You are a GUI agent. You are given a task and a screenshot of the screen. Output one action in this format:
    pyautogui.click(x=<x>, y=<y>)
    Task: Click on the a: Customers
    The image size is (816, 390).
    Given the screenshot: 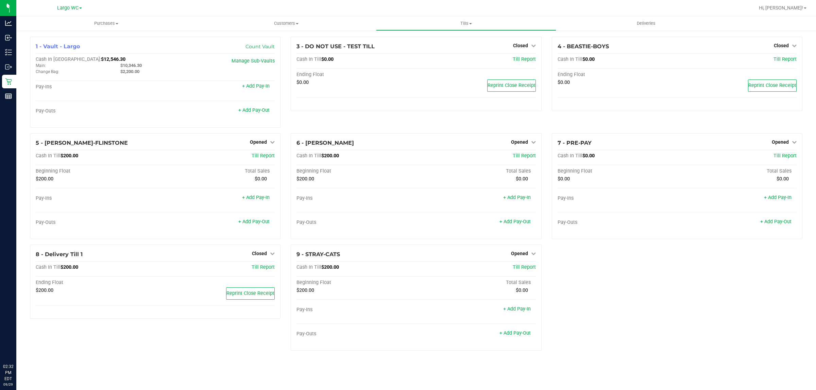 What is the action you would take?
    pyautogui.click(x=286, y=23)
    